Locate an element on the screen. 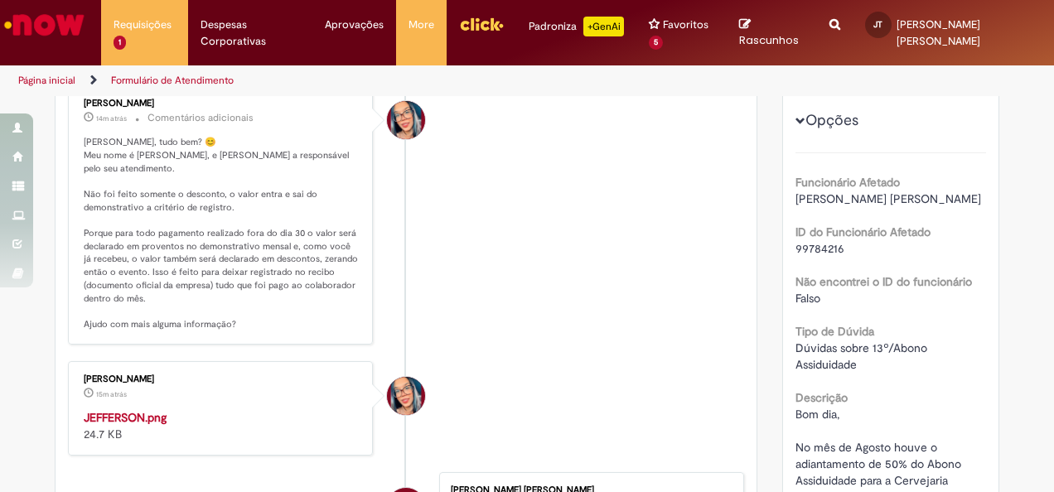 The image size is (1054, 492). span: 15m atrás is located at coordinates (111, 395).